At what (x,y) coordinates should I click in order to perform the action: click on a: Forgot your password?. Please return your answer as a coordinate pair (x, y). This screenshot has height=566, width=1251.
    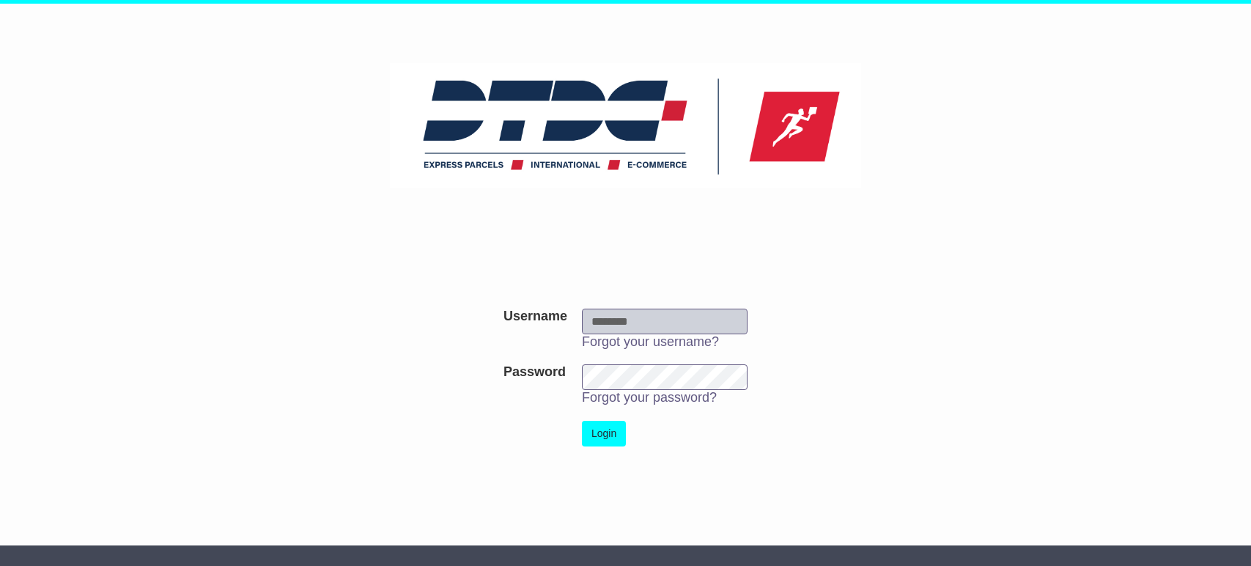
    Looking at the image, I should click on (649, 397).